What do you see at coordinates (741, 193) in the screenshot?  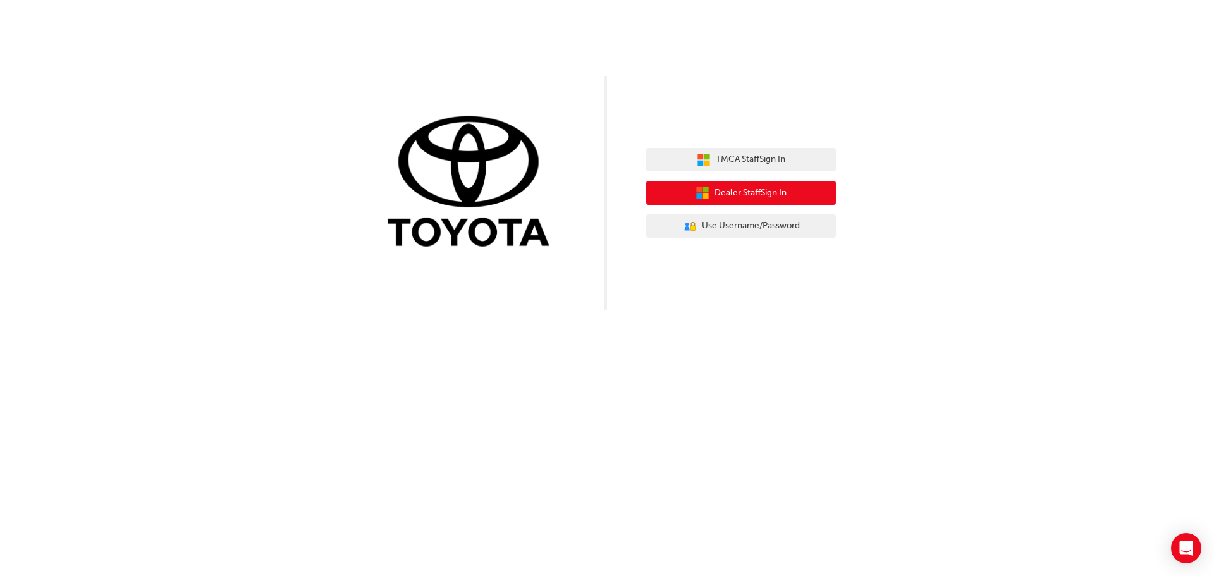 I see `button: Dealer StaffSign In` at bounding box center [741, 193].